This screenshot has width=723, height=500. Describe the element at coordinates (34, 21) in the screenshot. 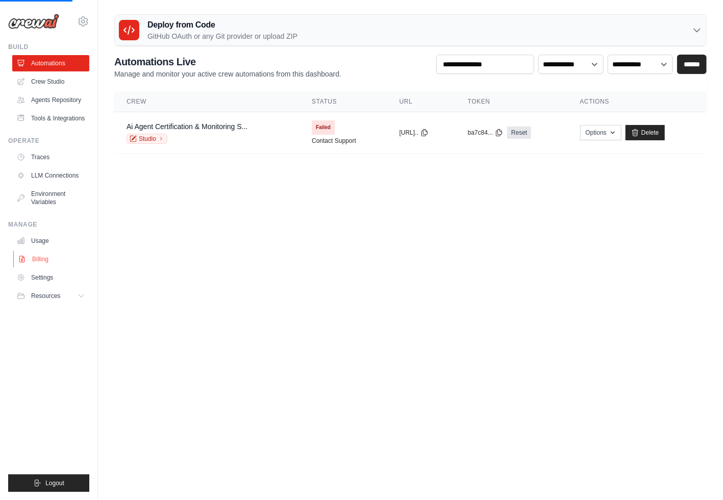

I see `img: Logo` at that location.